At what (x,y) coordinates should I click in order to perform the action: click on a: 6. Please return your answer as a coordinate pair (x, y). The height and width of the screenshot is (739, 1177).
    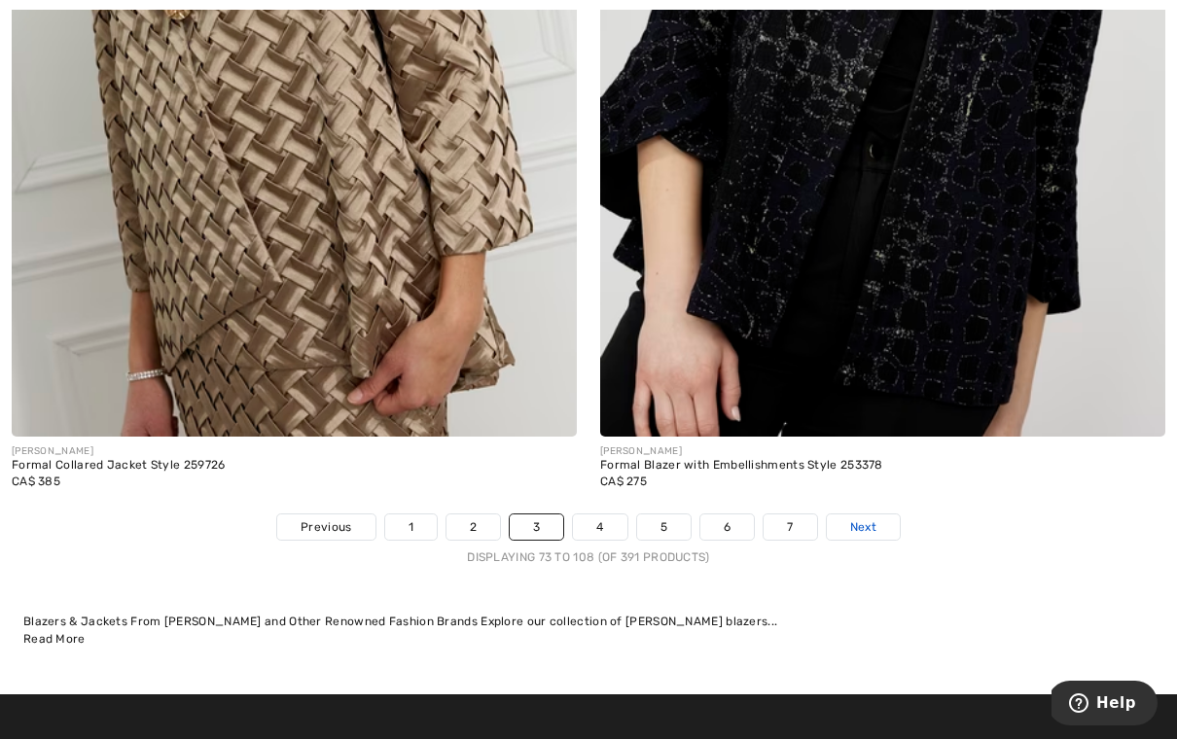
    Looking at the image, I should click on (727, 527).